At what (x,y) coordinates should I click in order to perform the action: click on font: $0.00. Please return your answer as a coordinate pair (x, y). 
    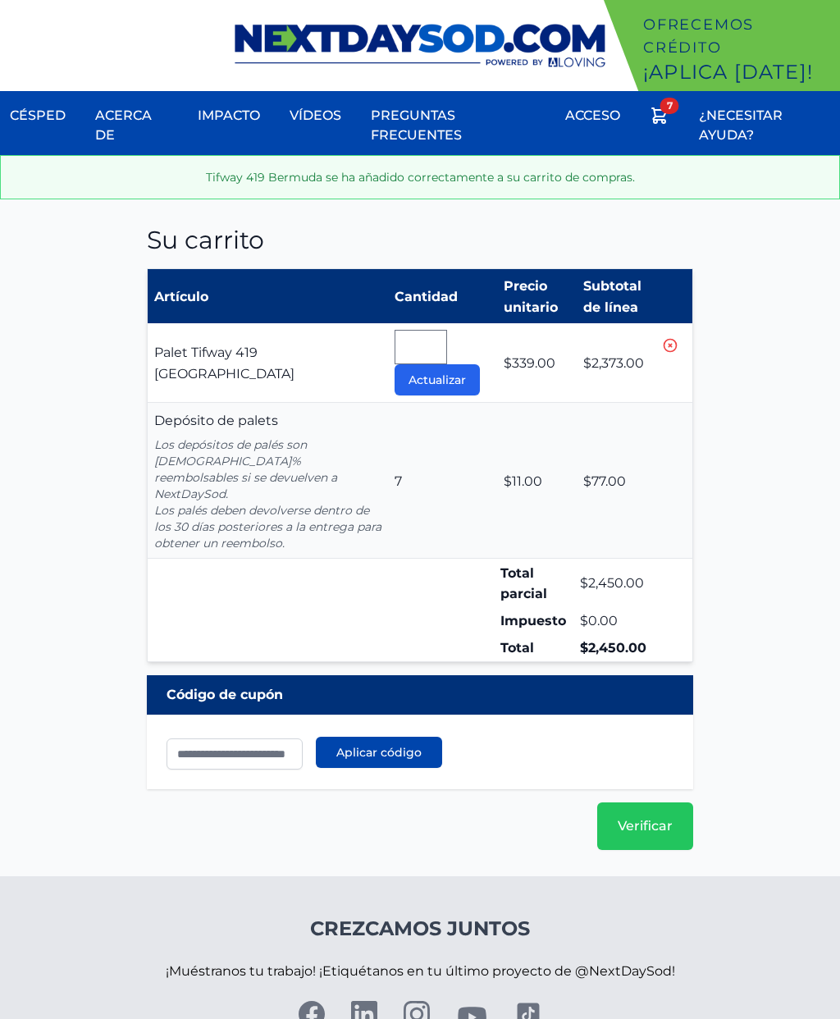
    Looking at the image, I should click on (599, 620).